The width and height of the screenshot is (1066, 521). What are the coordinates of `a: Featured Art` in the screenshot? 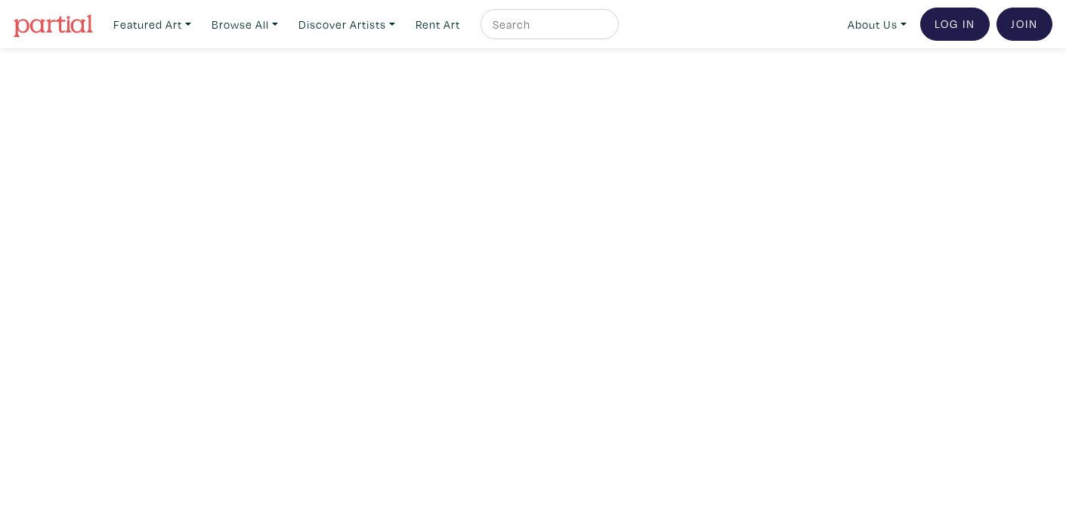 It's located at (152, 24).